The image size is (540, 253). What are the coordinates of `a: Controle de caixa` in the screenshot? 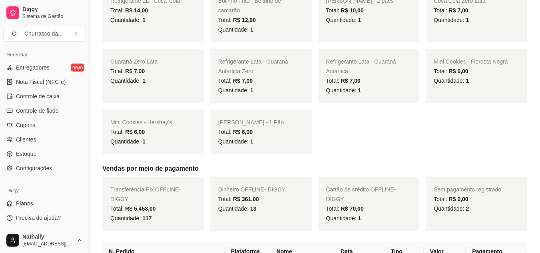 It's located at (44, 96).